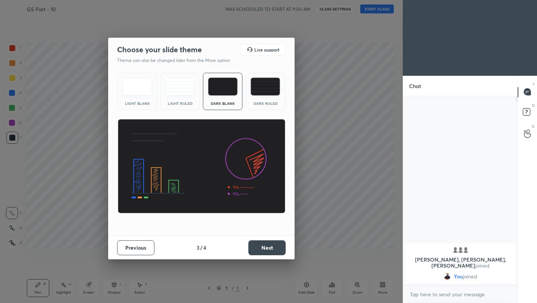  What do you see at coordinates (447, 276) in the screenshot?
I see `img: 2e1776e2a17a458f8f2ae63657c11f57.jpg` at bounding box center [447, 276].